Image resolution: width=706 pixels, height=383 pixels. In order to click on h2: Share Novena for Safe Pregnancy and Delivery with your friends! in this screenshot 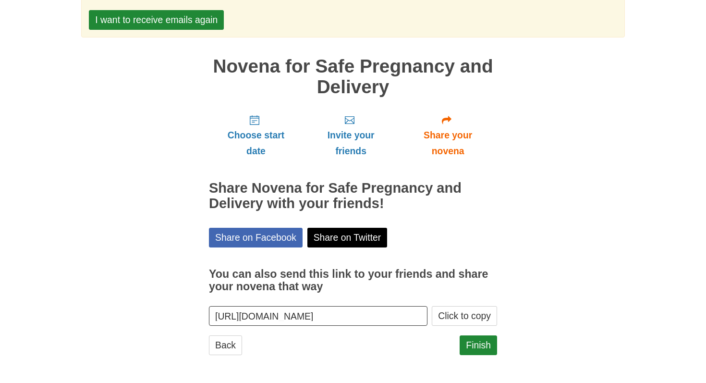, I will do `click(353, 196)`.